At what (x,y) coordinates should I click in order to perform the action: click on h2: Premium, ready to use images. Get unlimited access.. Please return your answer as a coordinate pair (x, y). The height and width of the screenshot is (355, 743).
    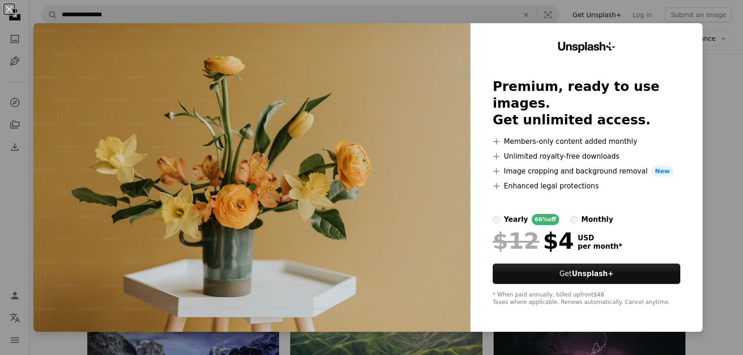
    Looking at the image, I should click on (587, 104).